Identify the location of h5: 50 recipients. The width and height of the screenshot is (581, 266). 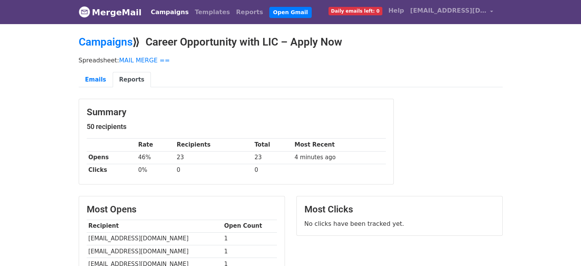
(236, 127).